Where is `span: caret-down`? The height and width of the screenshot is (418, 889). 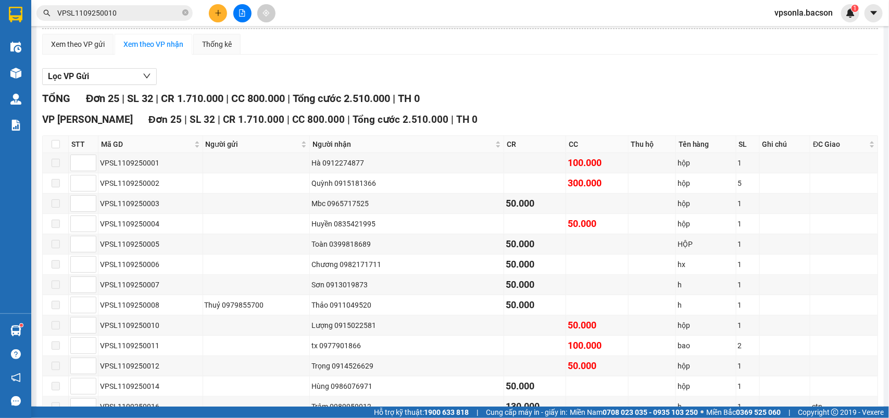
span: caret-down is located at coordinates (874, 13).